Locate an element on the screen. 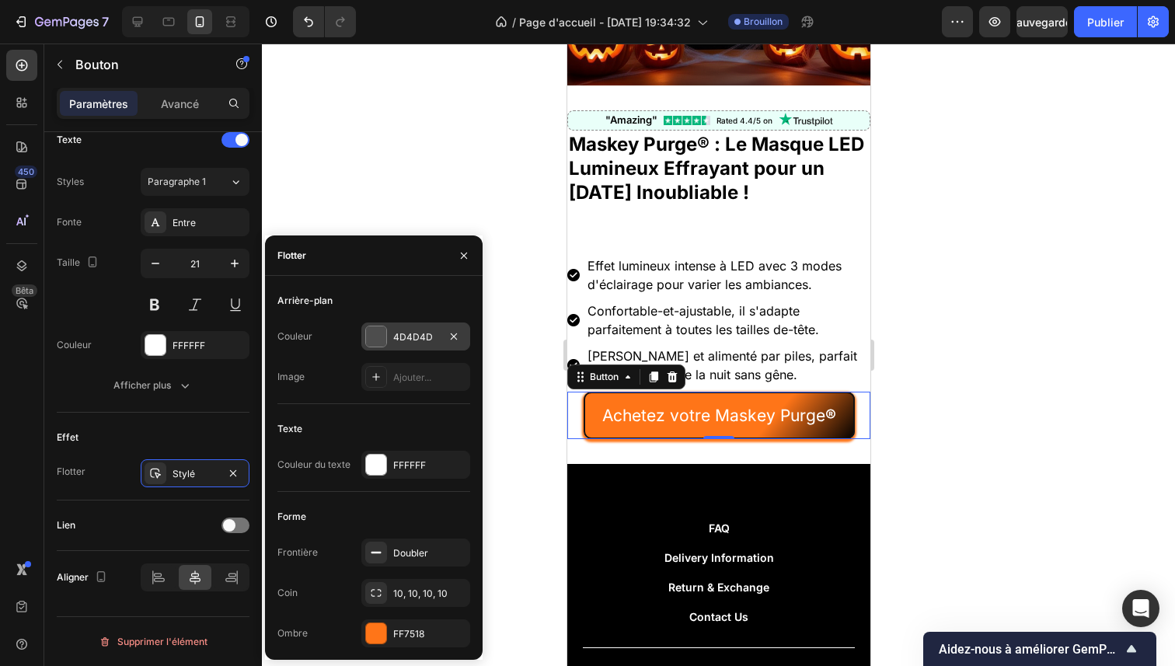 This screenshot has width=1175, height=666. font: Styles is located at coordinates (70, 181).